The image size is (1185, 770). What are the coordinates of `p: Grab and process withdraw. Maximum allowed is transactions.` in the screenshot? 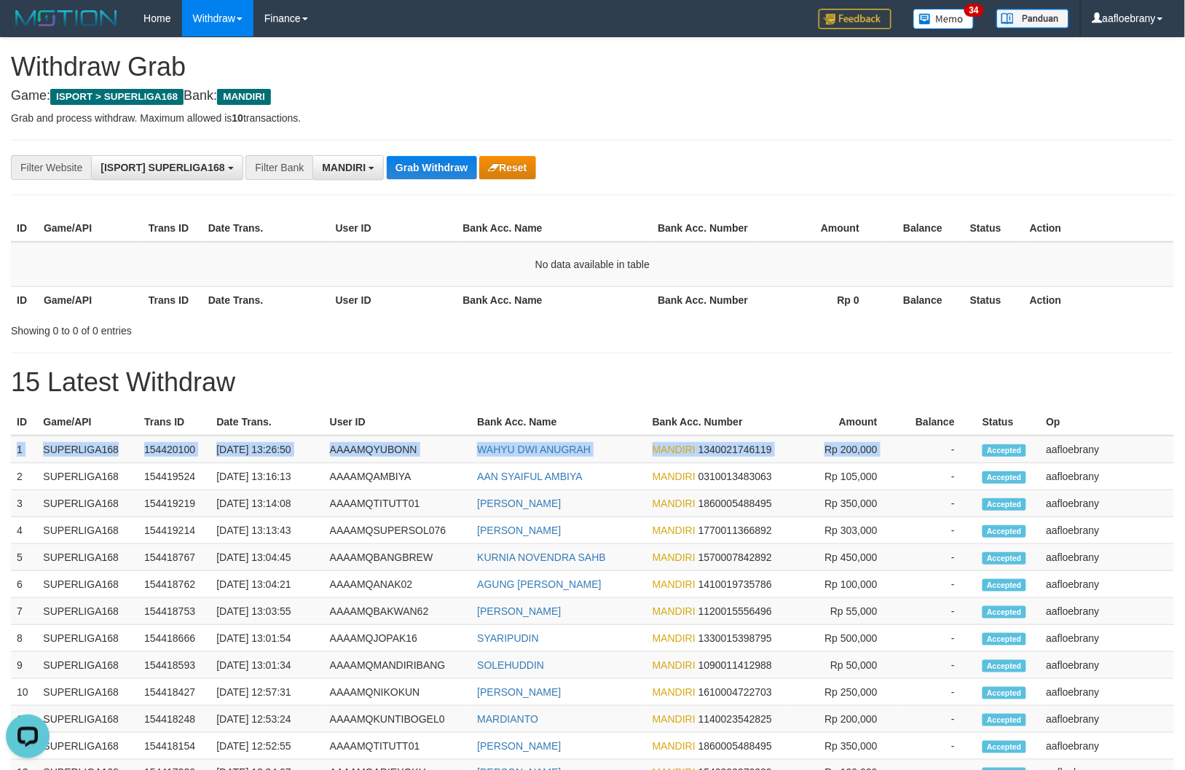 It's located at (592, 118).